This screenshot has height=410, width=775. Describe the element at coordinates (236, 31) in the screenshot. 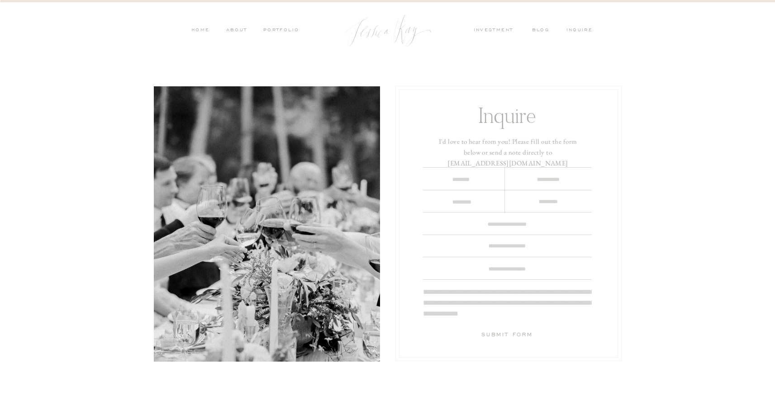

I see `a: ABOUT` at that location.